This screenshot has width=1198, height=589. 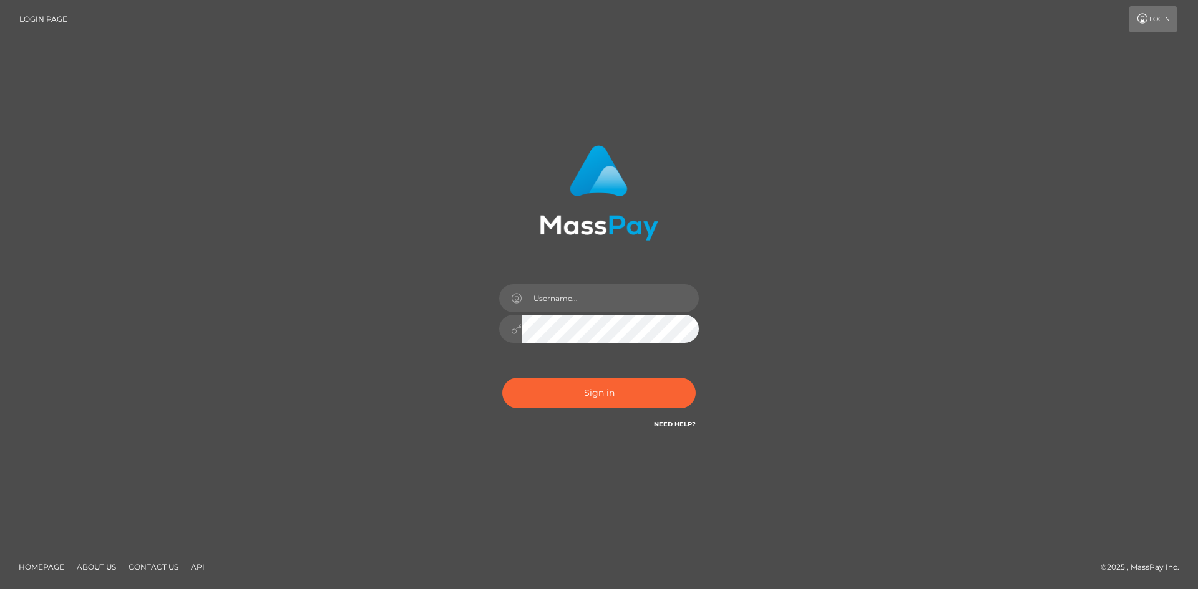 I want to click on button: Sign in, so click(x=599, y=393).